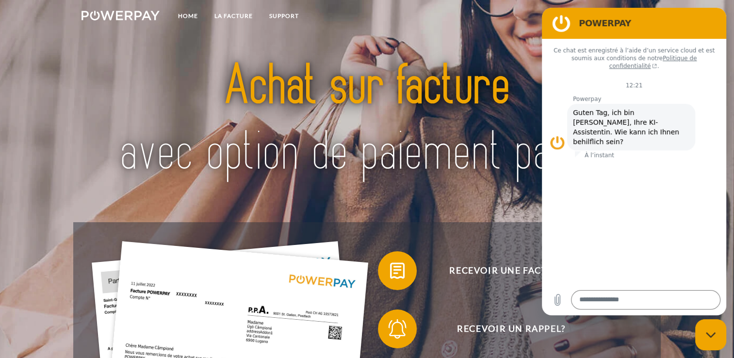 This screenshot has height=358, width=734. What do you see at coordinates (57, 147) in the screenshot?
I see `p: À l’instant` at bounding box center [57, 147].